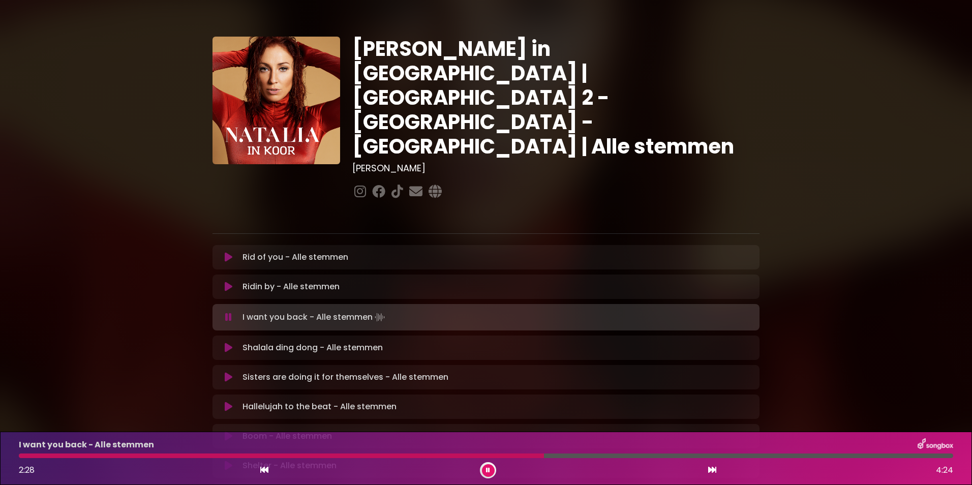 Image resolution: width=972 pixels, height=485 pixels. Describe the element at coordinates (380, 317) in the screenshot. I see `img: waveform4.gif` at that location.